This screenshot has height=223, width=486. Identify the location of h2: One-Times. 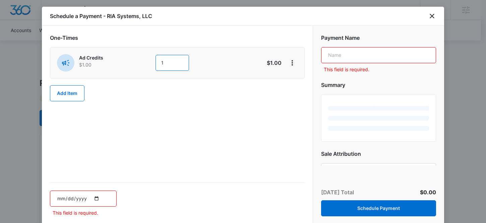
(177, 38).